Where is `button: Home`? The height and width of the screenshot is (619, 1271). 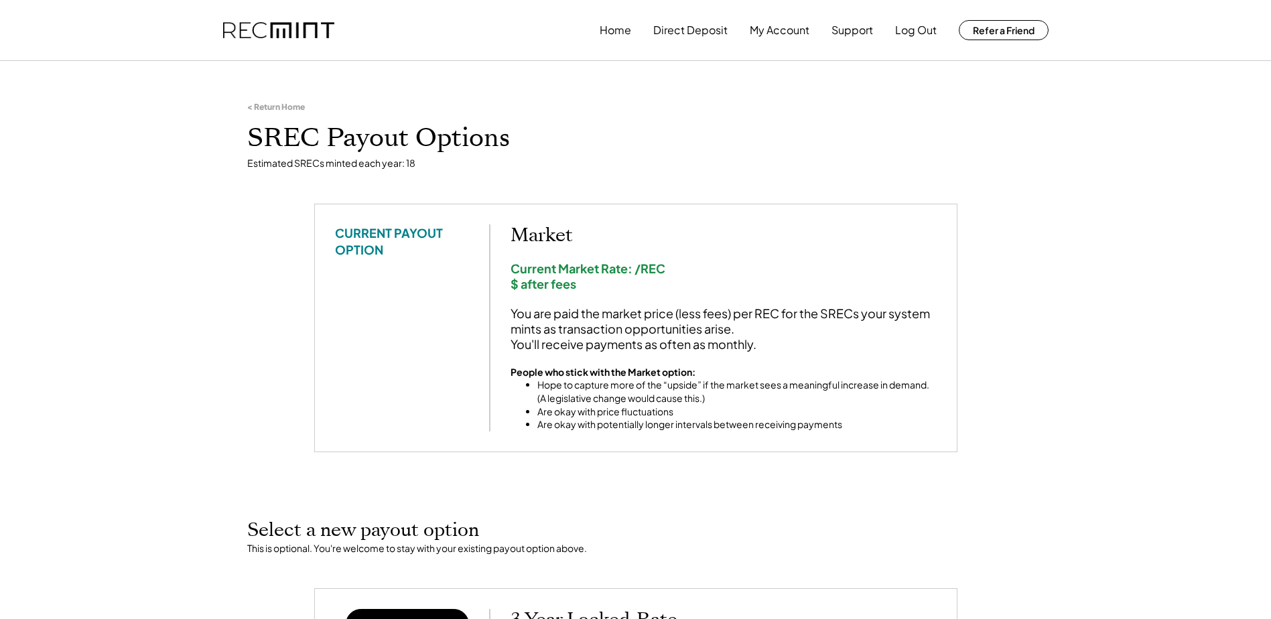
button: Home is located at coordinates (615, 30).